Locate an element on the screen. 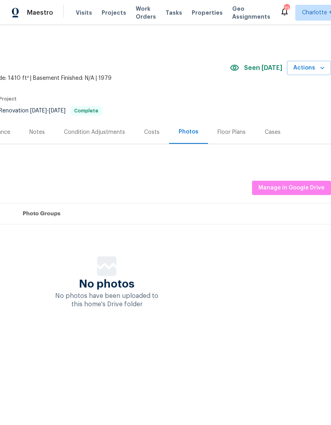 The image size is (331, 425). span: Properties is located at coordinates (207, 13).